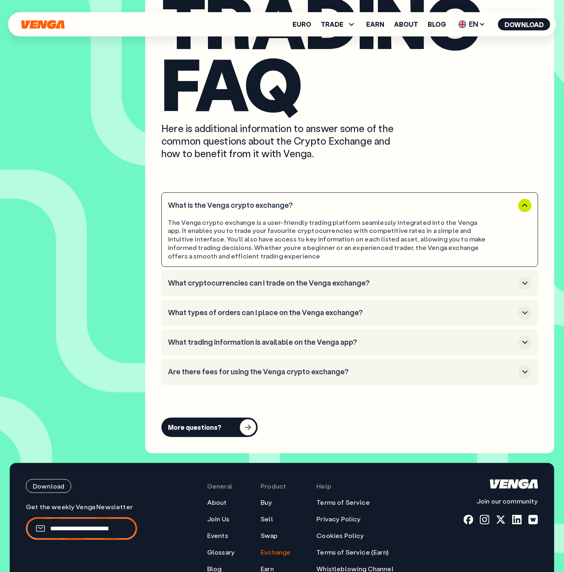 This screenshot has height=572, width=564. What do you see at coordinates (353, 552) in the screenshot?
I see `a: Terms of Service (Earn)` at bounding box center [353, 552].